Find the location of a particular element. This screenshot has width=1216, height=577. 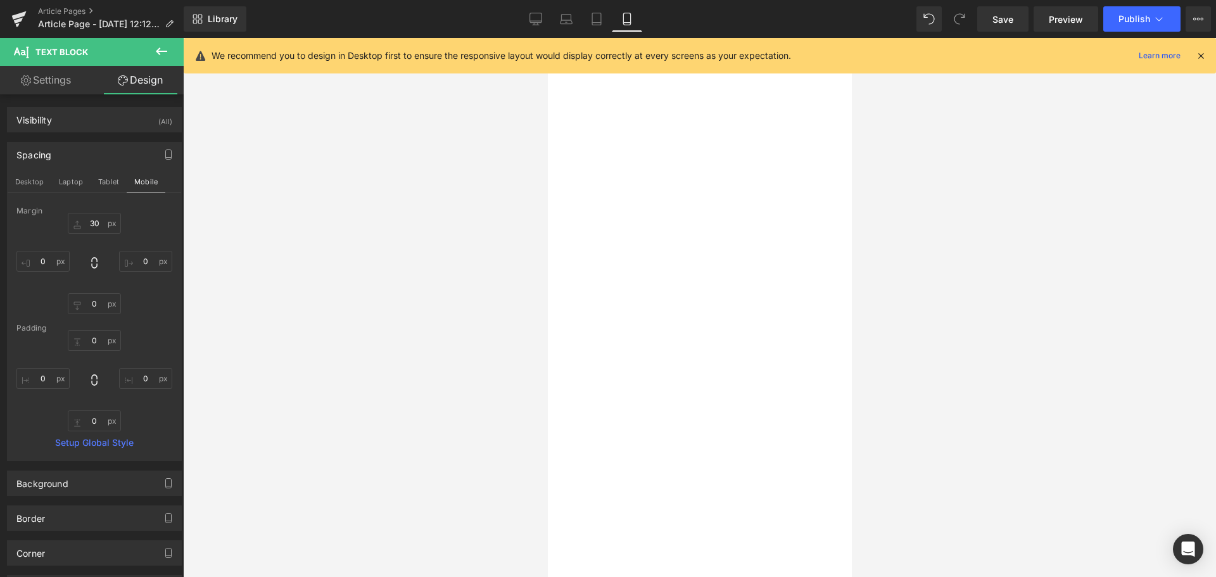

span: Preview is located at coordinates (1066, 19).